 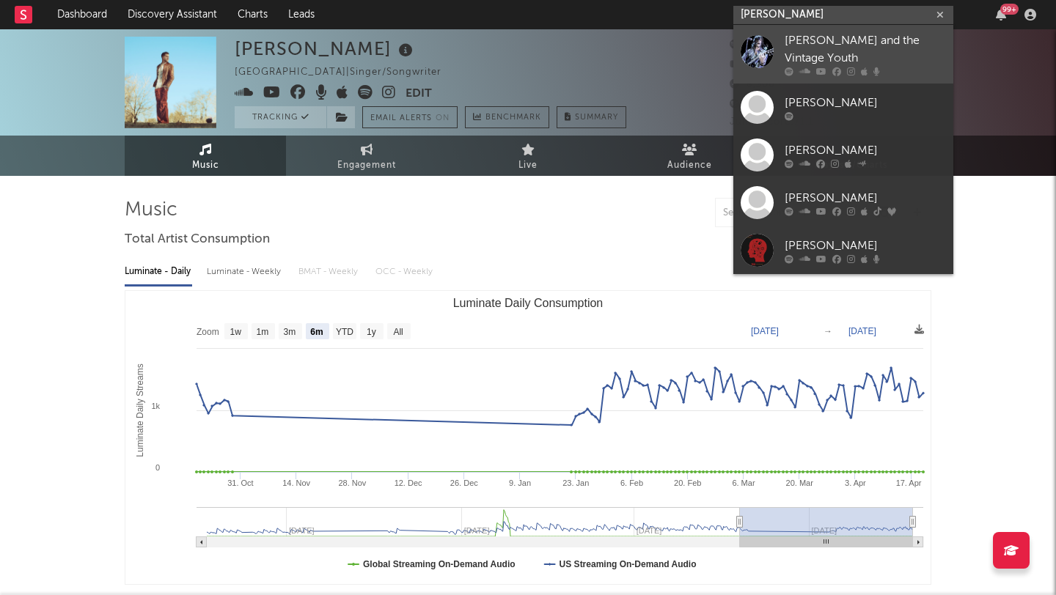 I want to click on button: Summary, so click(x=591, y=117).